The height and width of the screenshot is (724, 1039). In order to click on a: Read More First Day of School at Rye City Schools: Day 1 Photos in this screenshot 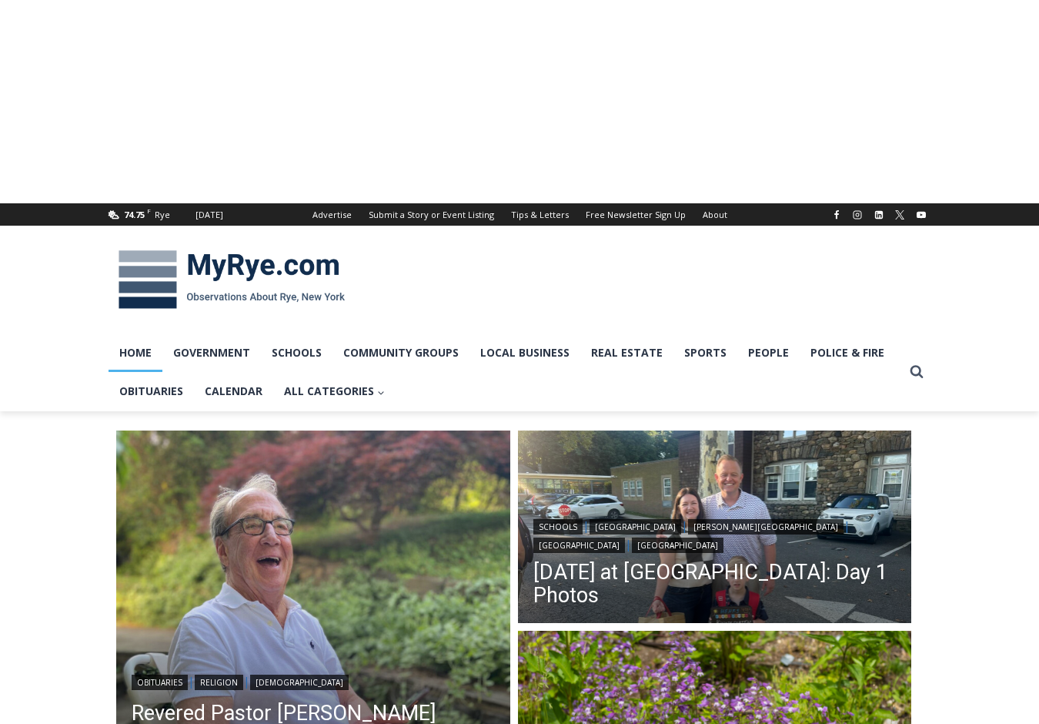, I will do `click(715, 529)`.